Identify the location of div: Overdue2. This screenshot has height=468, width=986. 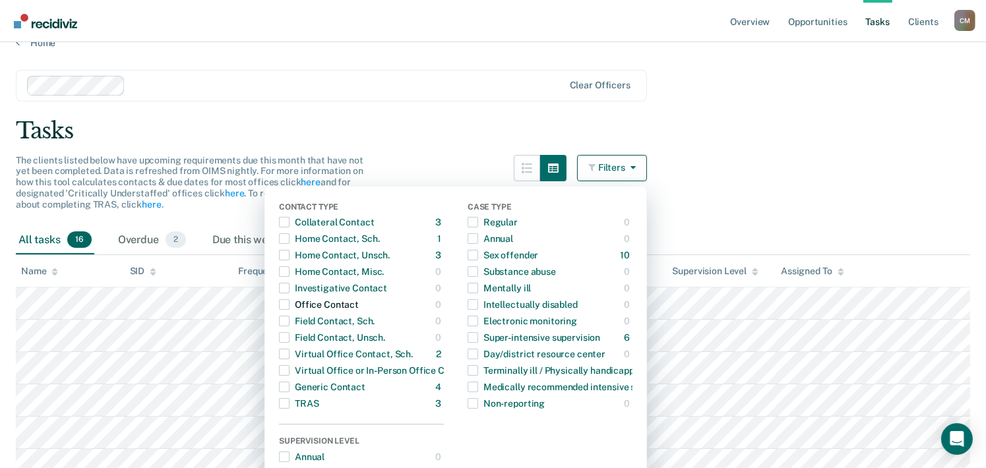
(152, 241).